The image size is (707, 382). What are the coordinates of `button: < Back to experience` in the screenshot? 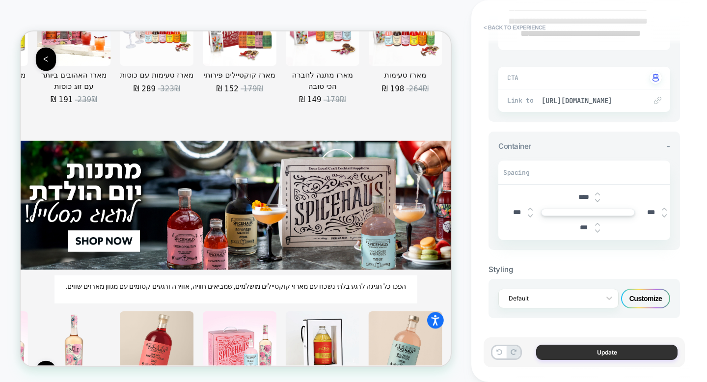 It's located at (514, 27).